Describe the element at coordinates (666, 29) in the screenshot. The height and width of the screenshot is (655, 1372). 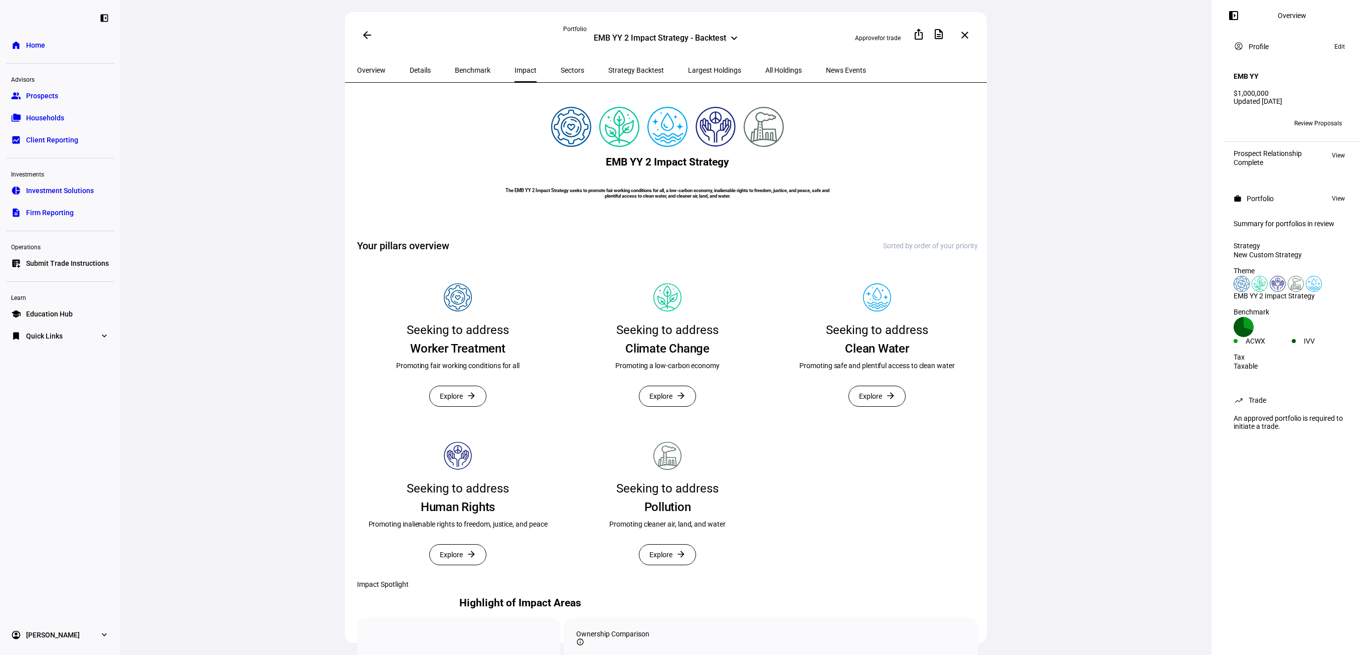
I see `div: Portfolio` at that location.